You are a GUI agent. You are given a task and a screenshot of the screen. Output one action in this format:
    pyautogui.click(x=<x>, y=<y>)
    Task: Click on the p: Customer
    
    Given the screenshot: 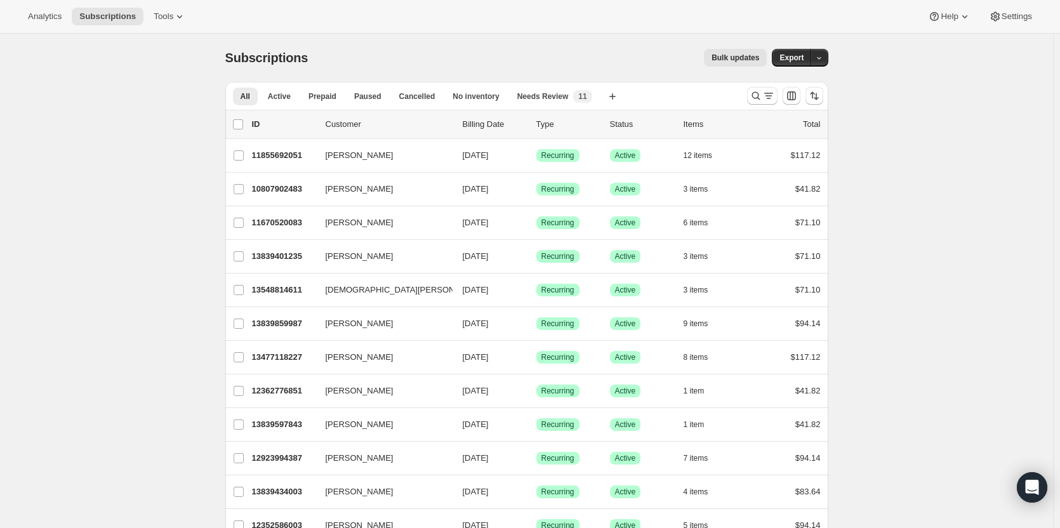 What is the action you would take?
    pyautogui.click(x=389, y=124)
    